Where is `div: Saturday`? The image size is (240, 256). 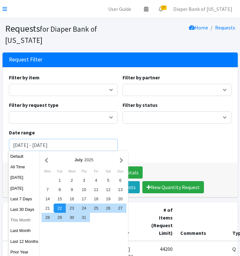 div: Saturday is located at coordinates (108, 171).